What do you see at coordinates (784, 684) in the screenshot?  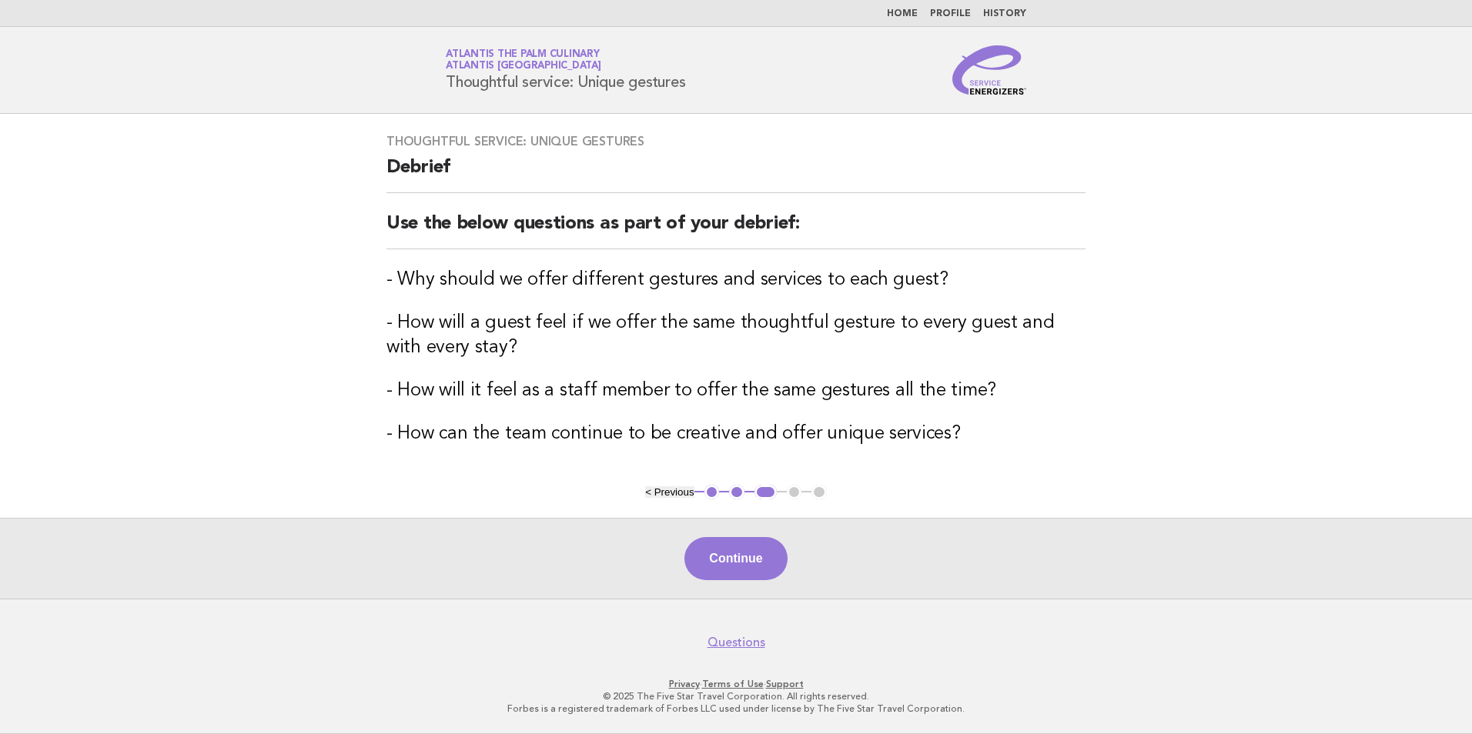 I see `a: Support` at bounding box center [784, 684].